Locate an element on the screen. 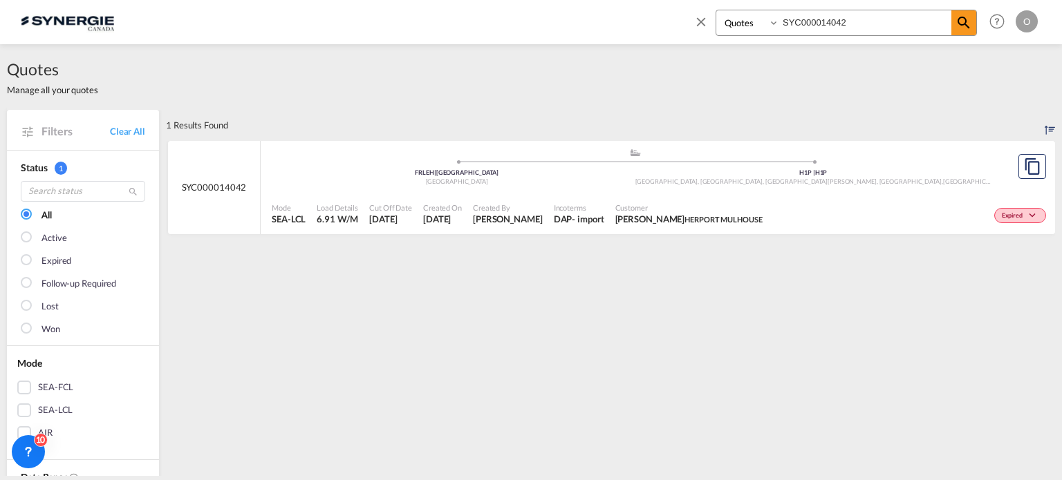  span: Filters is located at coordinates (75, 131).